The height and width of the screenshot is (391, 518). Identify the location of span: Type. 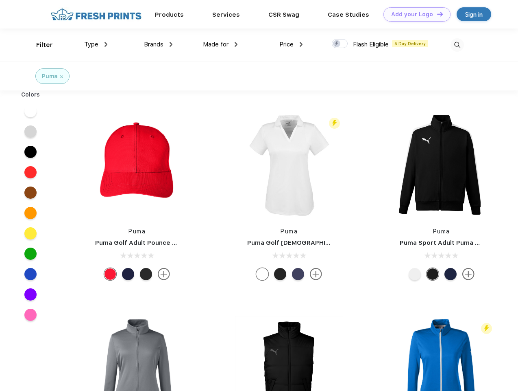
(91, 44).